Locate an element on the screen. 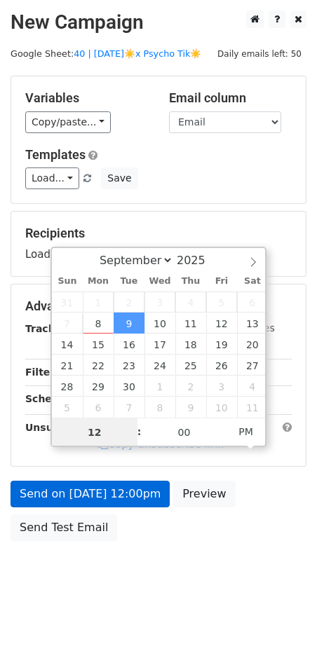 The height and width of the screenshot is (672, 317). span: September 2, 2025 is located at coordinates (129, 302).